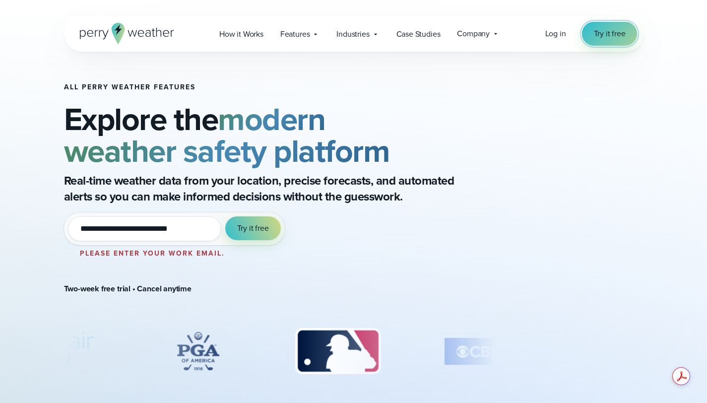 The height and width of the screenshot is (403, 707). What do you see at coordinates (279, 354) in the screenshot?
I see `div: slideshow` at bounding box center [279, 354].